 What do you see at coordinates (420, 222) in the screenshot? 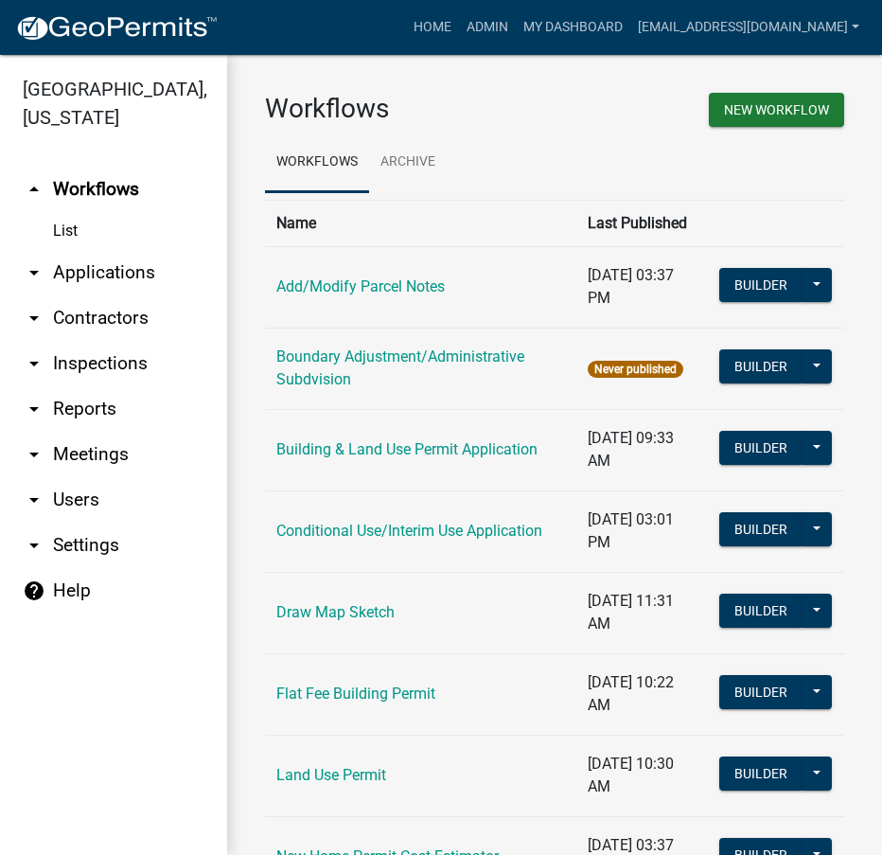
I see `th: Name` at bounding box center [420, 222].